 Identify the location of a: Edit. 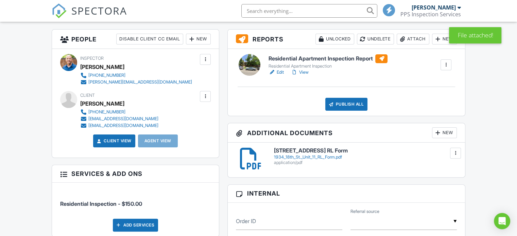
(276, 72).